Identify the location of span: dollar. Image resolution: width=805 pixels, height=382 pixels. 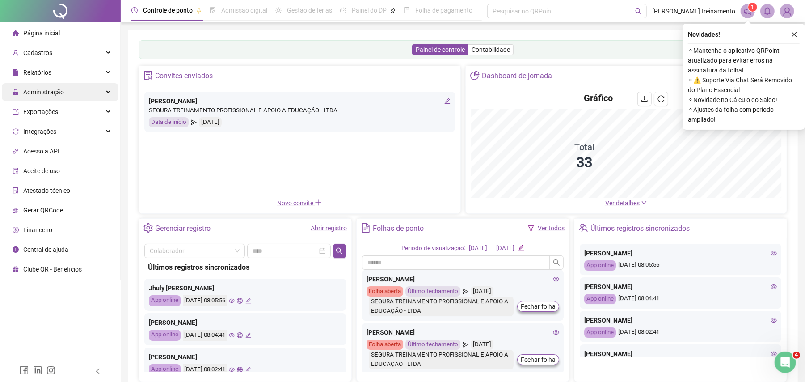
(16, 230).